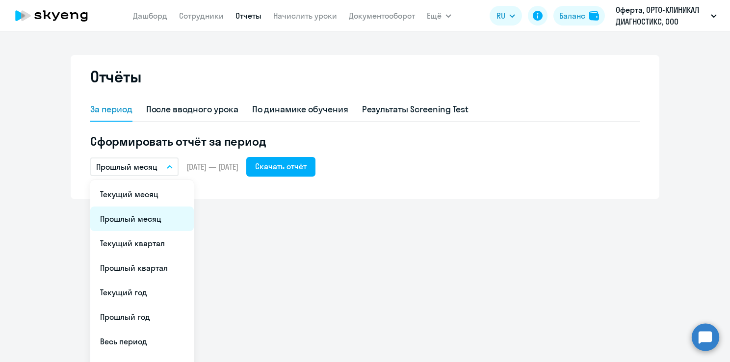 The image size is (730, 362). I want to click on button: RU, so click(506, 16).